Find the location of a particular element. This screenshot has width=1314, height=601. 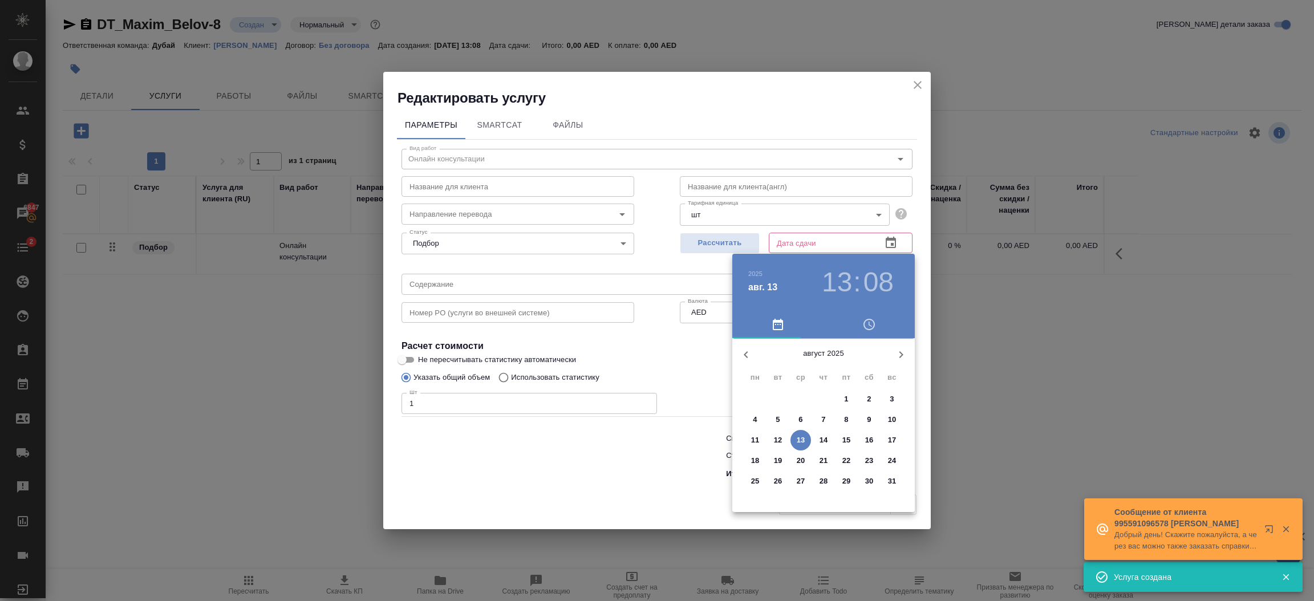

span: пт is located at coordinates (846, 378).